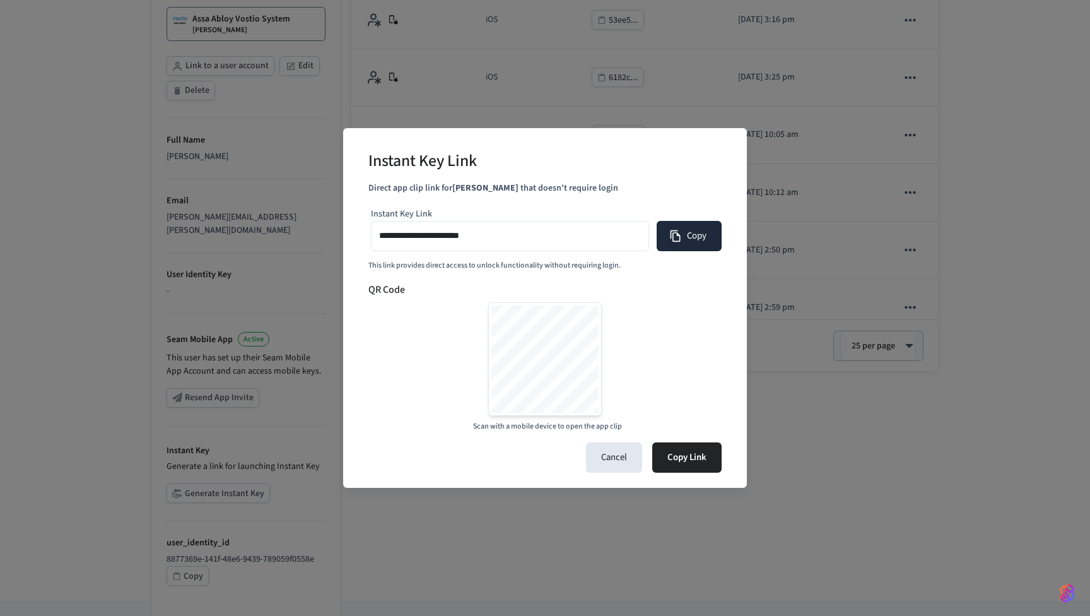 The height and width of the screenshot is (616, 1090). What do you see at coordinates (687, 457) in the screenshot?
I see `button: Copy Link` at bounding box center [687, 457].